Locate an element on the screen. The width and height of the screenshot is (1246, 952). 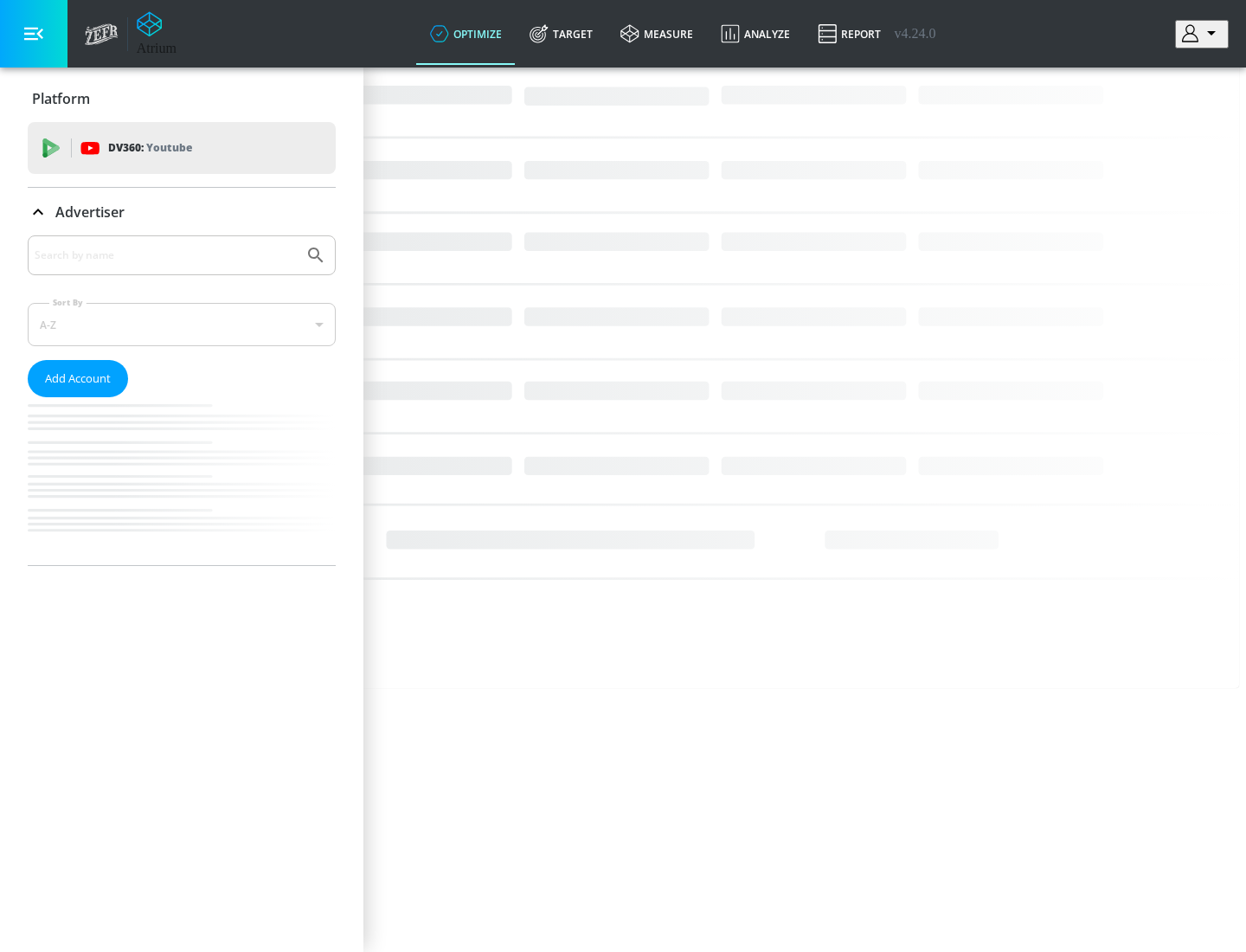
a: Atrium is located at coordinates (156, 34).